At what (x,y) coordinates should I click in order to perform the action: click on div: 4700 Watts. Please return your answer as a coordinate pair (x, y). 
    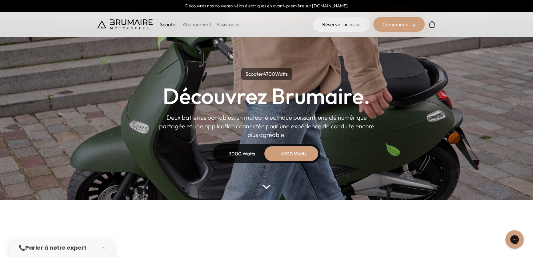
    Looking at the image, I should click on (294, 154).